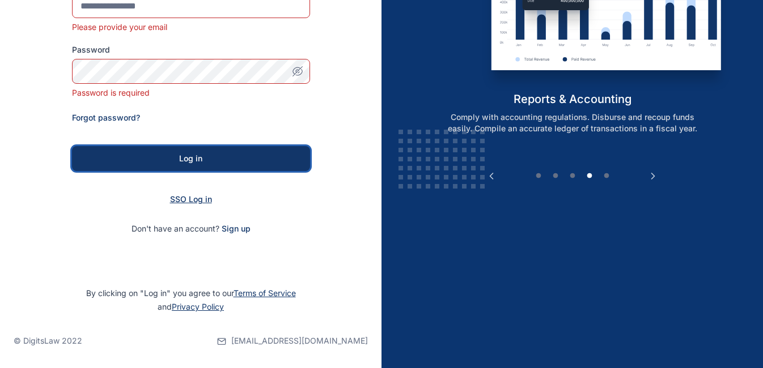  Describe the element at coordinates (653, 176) in the screenshot. I see `button: Next` at that location.